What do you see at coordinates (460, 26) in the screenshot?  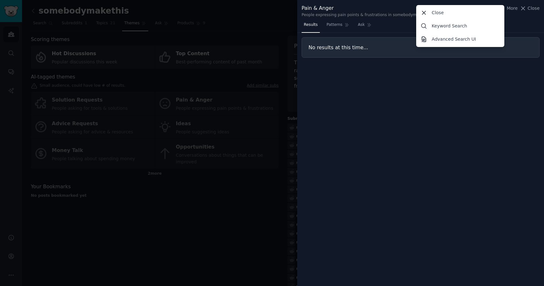 I see `a: Keyword Search` at bounding box center [460, 26].